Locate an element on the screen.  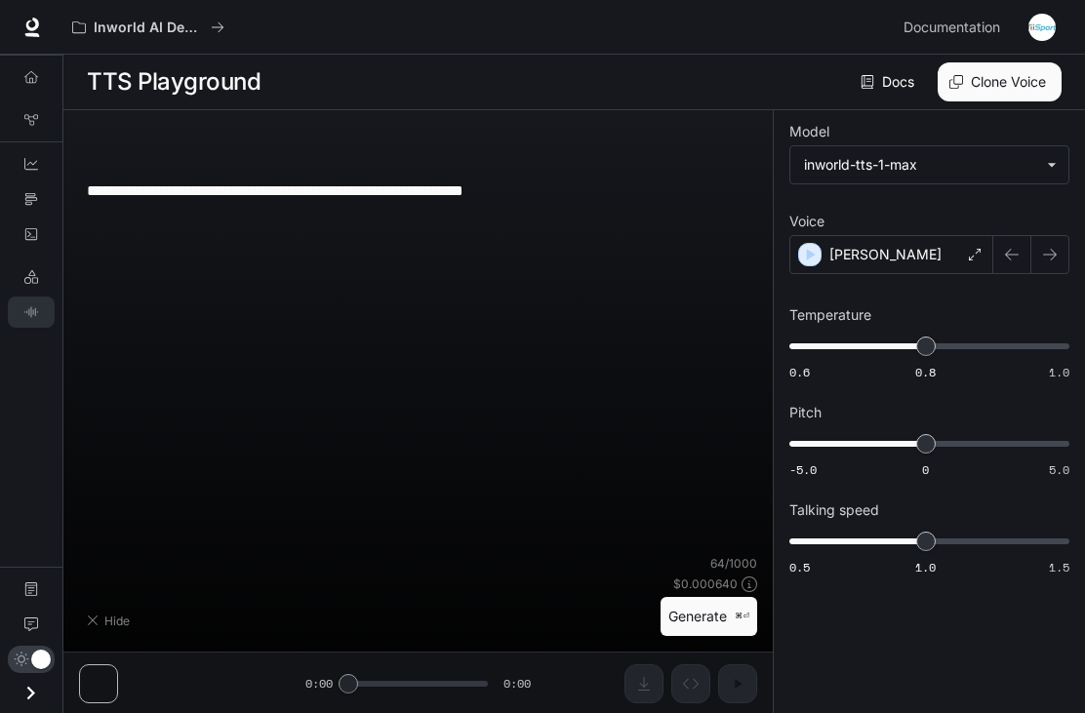
span: 0.5 is located at coordinates (799, 567).